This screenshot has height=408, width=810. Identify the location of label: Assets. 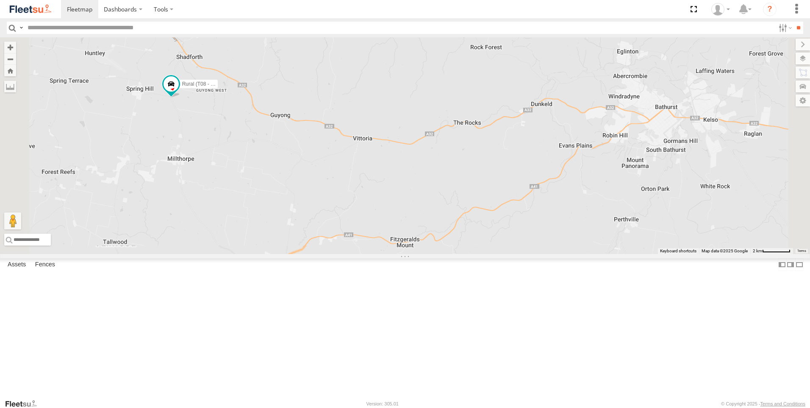
(17, 264).